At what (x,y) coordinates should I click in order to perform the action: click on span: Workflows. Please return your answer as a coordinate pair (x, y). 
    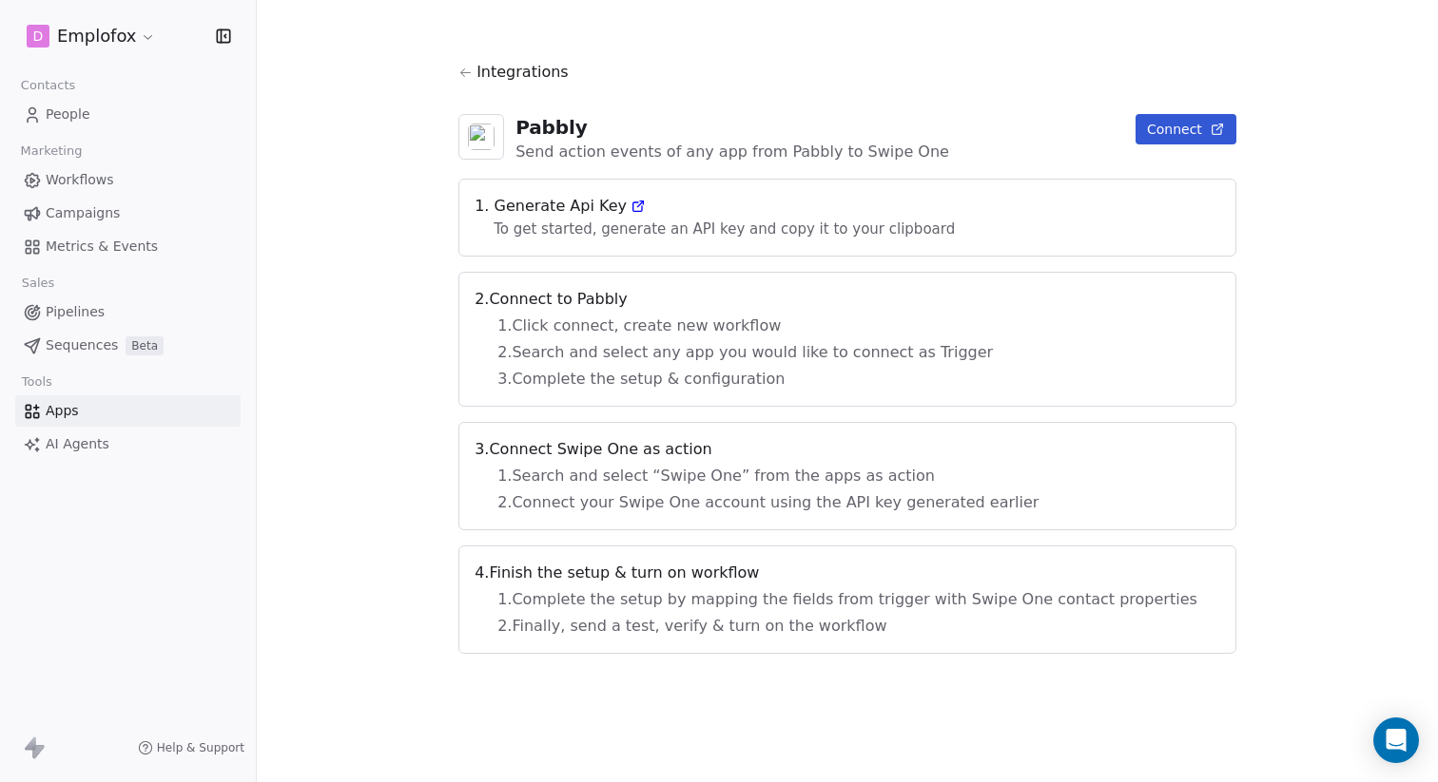
    Looking at the image, I should click on (80, 180).